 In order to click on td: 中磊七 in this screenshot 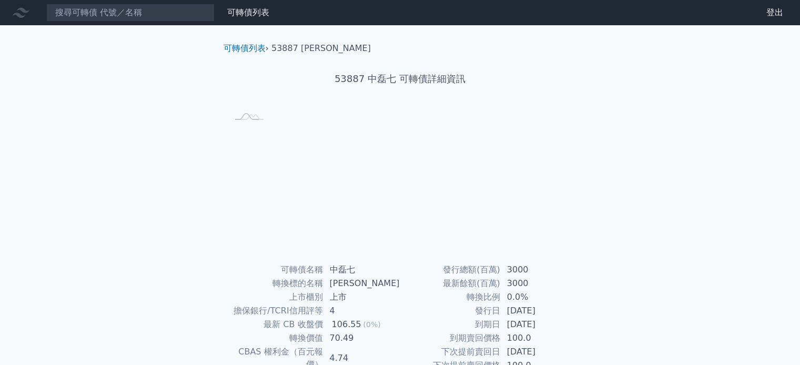, I will do `click(362, 270)`.